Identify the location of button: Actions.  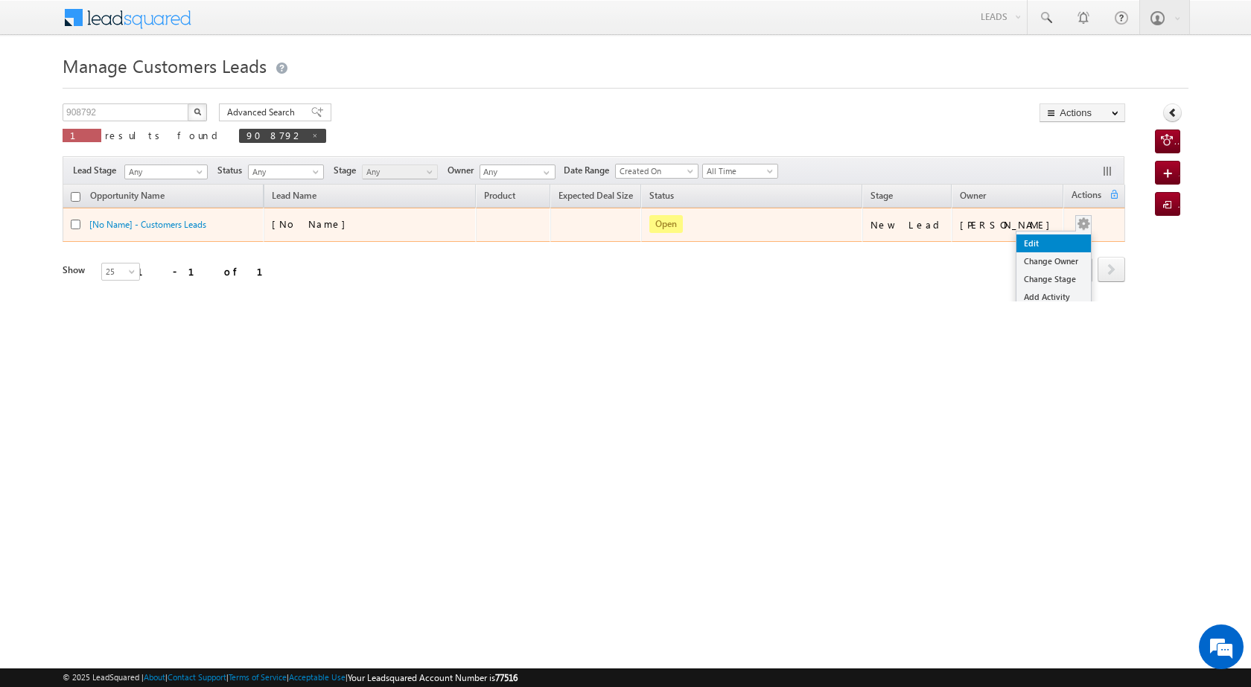
(1082, 112).